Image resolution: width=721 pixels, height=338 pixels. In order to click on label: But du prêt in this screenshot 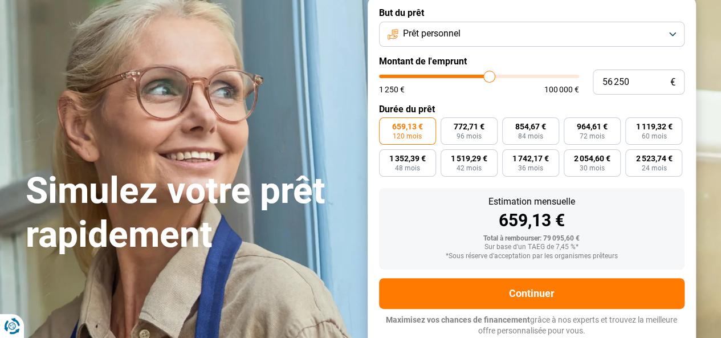, I will do `click(531, 13)`.